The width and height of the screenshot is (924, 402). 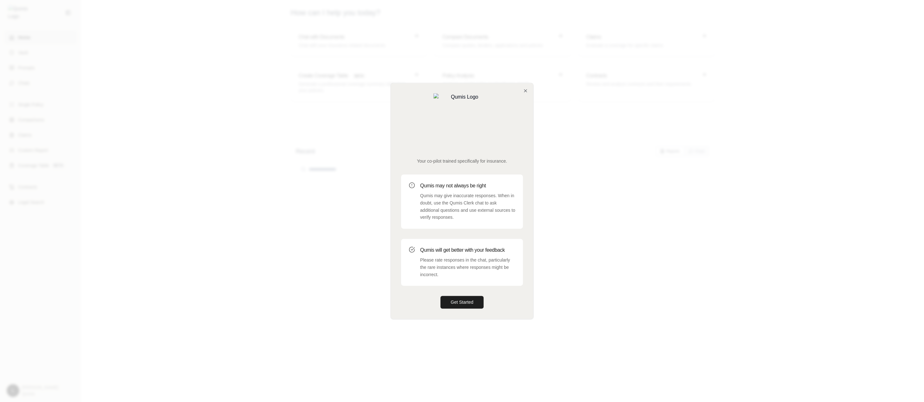 I want to click on button: Get Started, so click(x=462, y=303).